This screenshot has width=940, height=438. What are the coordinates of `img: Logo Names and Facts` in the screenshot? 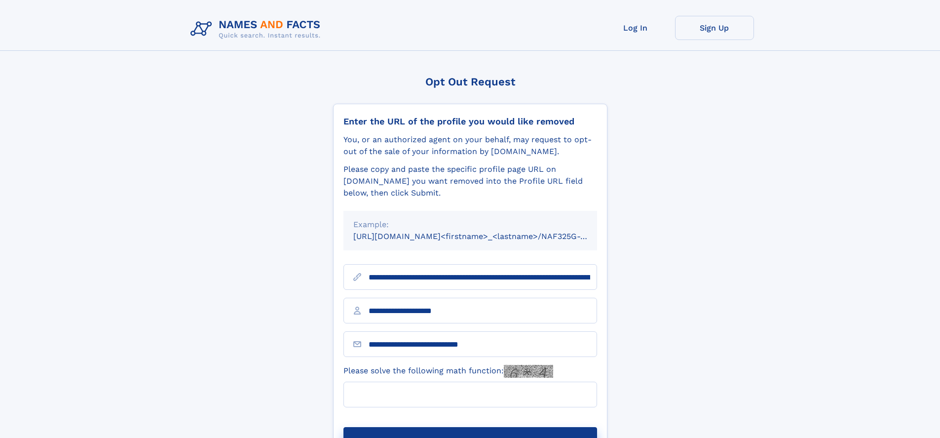 It's located at (258, 29).